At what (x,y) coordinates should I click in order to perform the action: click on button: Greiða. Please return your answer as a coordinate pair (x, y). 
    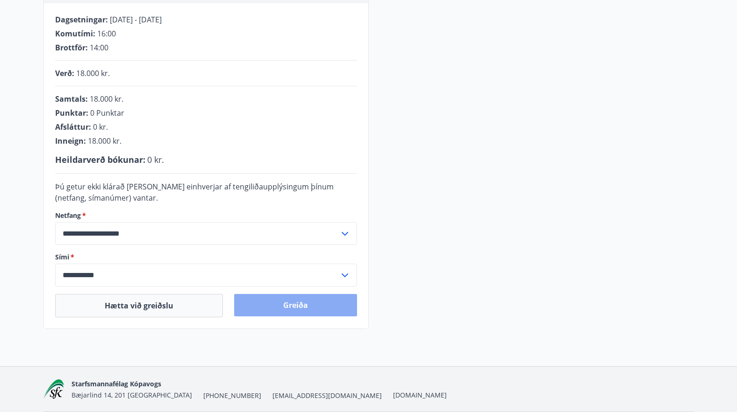
    Looking at the image, I should click on (295, 305).